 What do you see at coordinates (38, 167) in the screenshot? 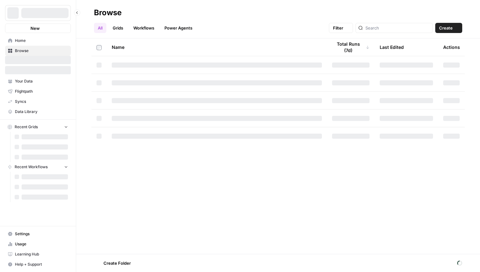
I see `button: Recent Workflows` at bounding box center [38, 167].